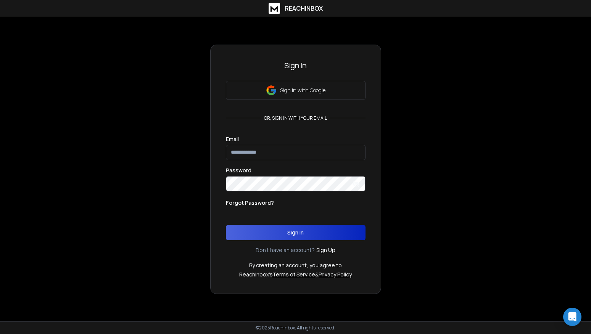 The width and height of the screenshot is (591, 334). Describe the element at coordinates (335, 274) in the screenshot. I see `a: Privacy Policy` at that location.